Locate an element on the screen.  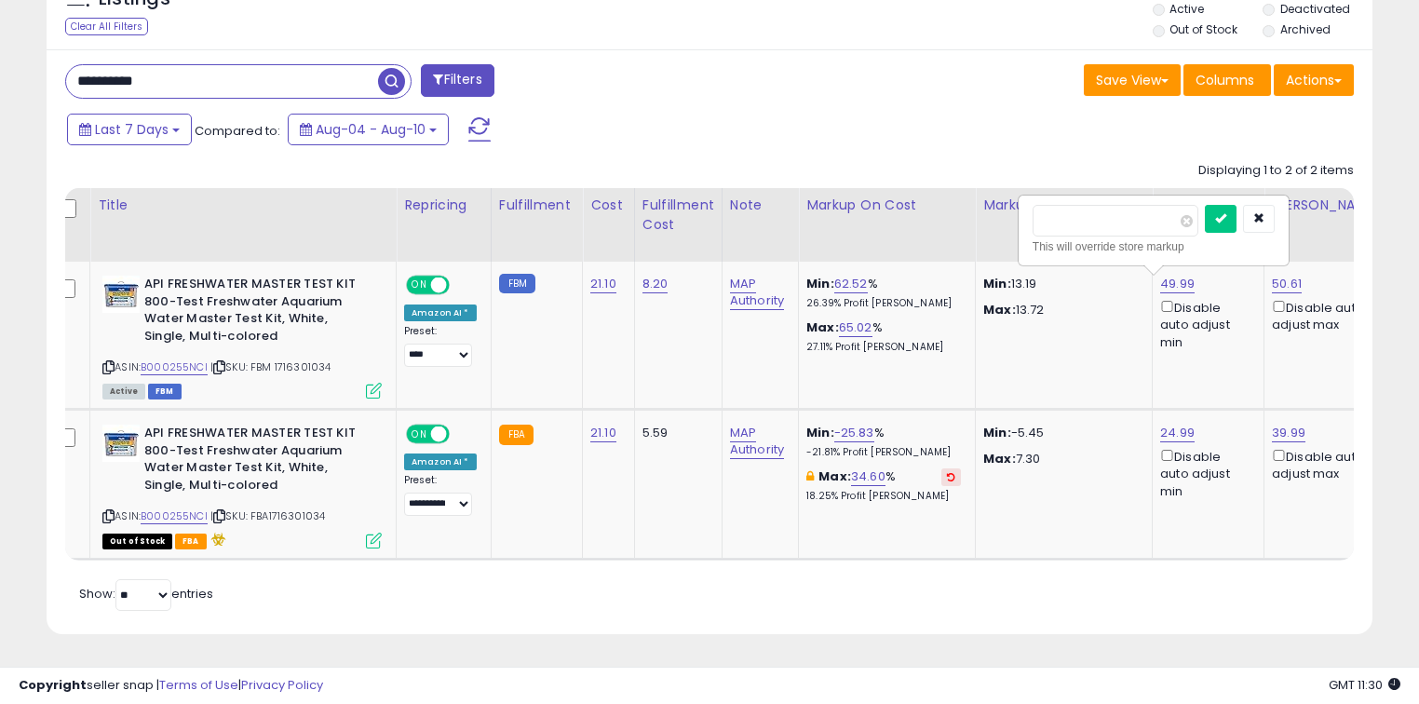
div: Fulfillment is located at coordinates (536, 205).